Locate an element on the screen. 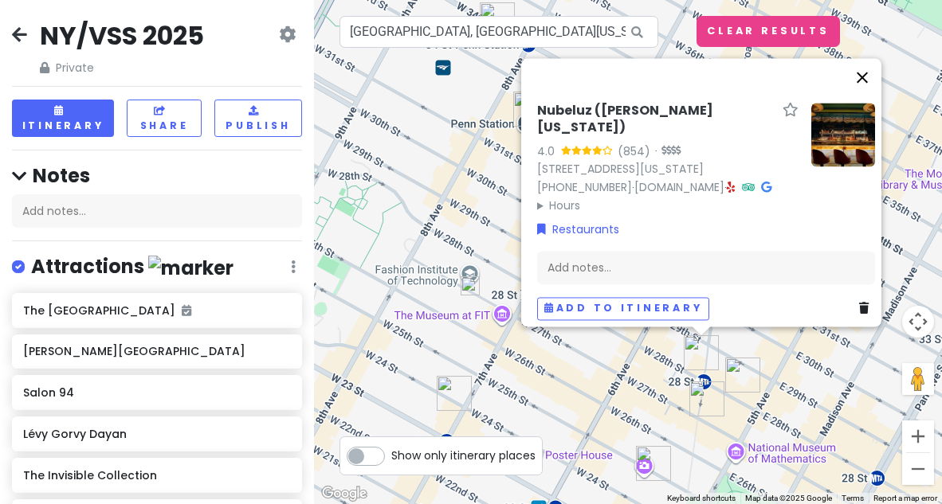  span: Map data ©2025 Google is located at coordinates (788, 498).